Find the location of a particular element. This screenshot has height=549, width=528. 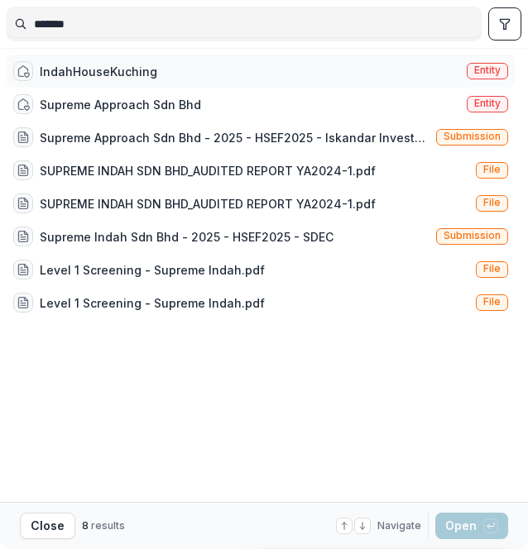

div: Supreme Approach Sdn Bhd - 2025 - HSEF2025 - Iskandar Investment Berhad is located at coordinates (234, 137).